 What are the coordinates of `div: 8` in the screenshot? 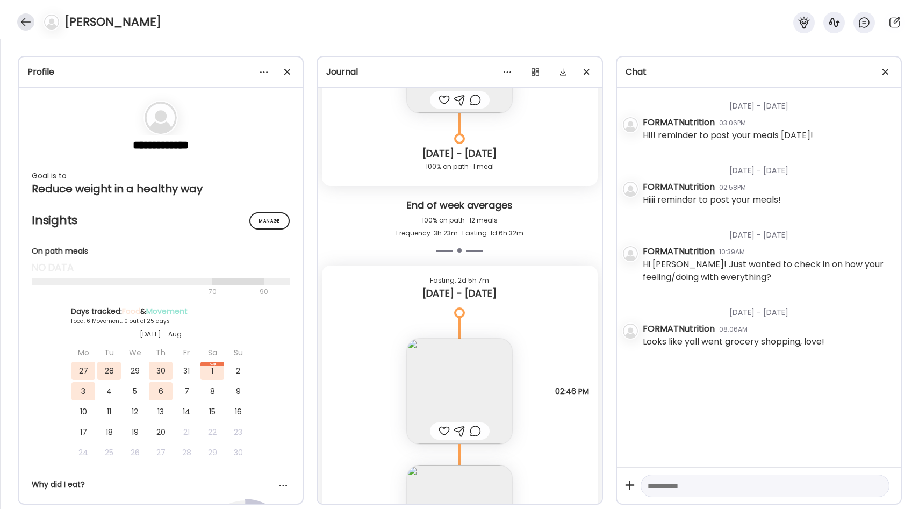 It's located at (212, 391).